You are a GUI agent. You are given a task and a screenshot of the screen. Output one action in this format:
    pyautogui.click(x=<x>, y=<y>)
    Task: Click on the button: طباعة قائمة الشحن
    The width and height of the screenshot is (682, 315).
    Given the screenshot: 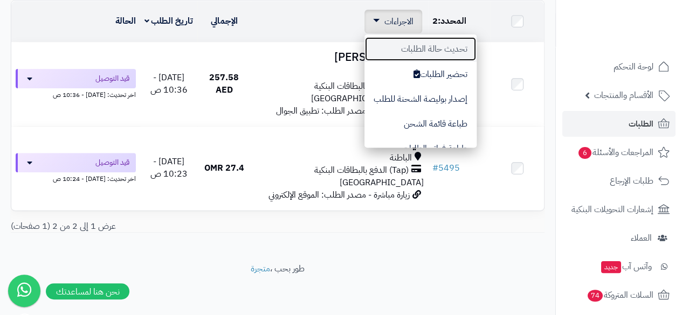 What is the action you would take?
    pyautogui.click(x=420, y=124)
    